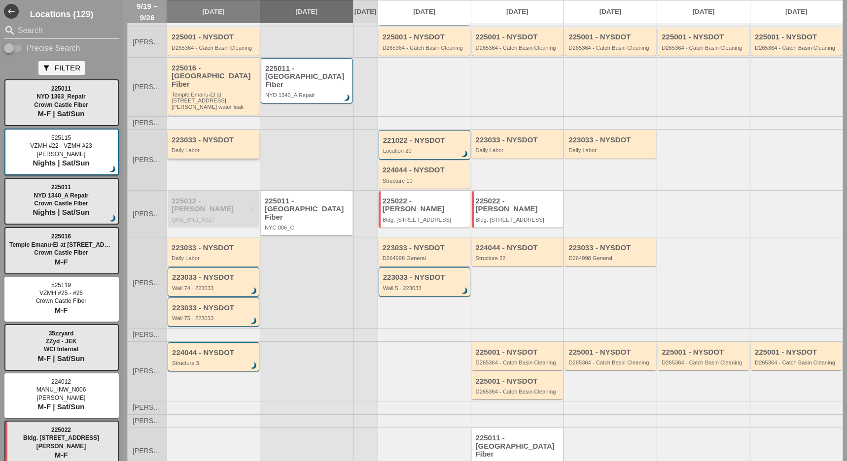 The width and height of the screenshot is (847, 461). What do you see at coordinates (61, 146) in the screenshot?
I see `span: VZMH #22 - VZMH #23` at bounding box center [61, 146].